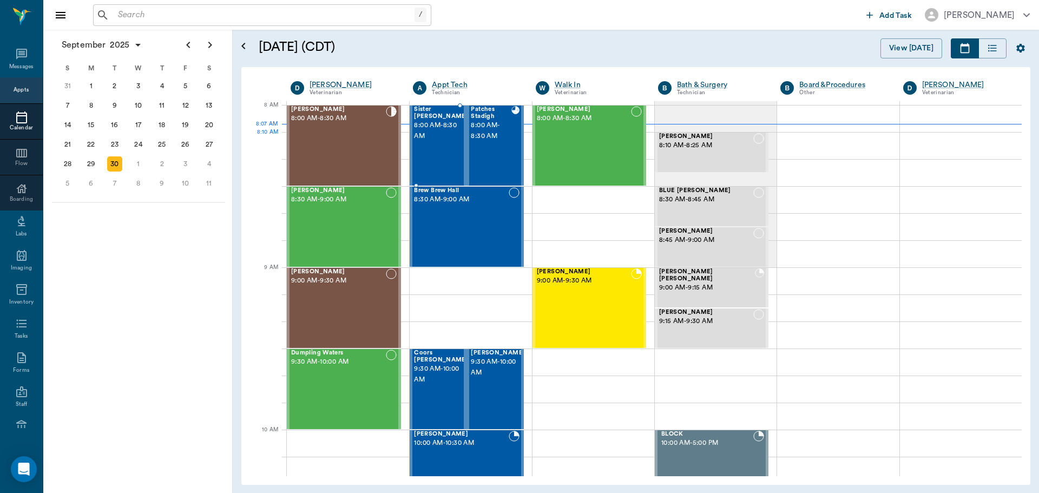 This screenshot has height=493, width=1039. What do you see at coordinates (843, 85) in the screenshot?
I see `div: Board &Procedures` at bounding box center [843, 85].